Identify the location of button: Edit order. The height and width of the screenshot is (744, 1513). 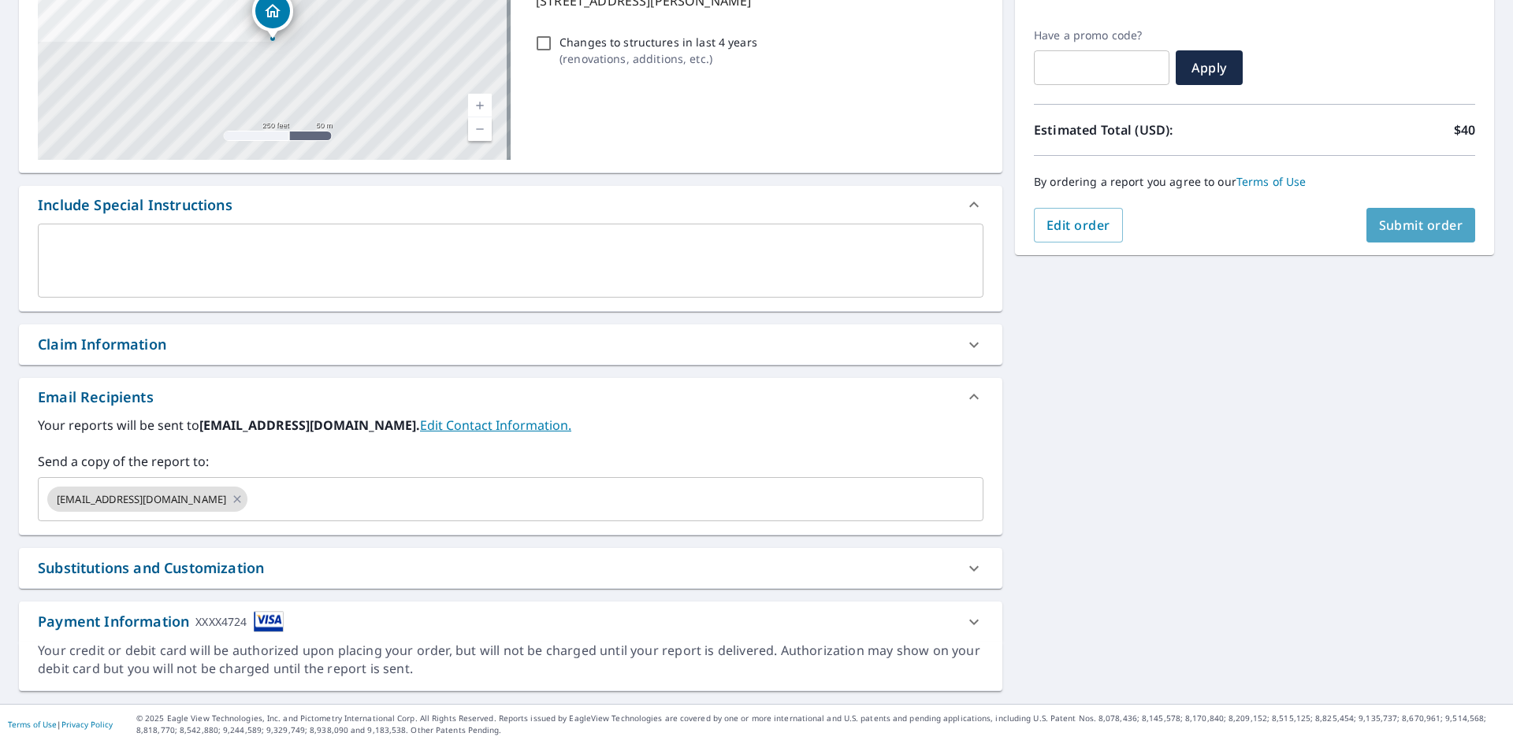
(1078, 225).